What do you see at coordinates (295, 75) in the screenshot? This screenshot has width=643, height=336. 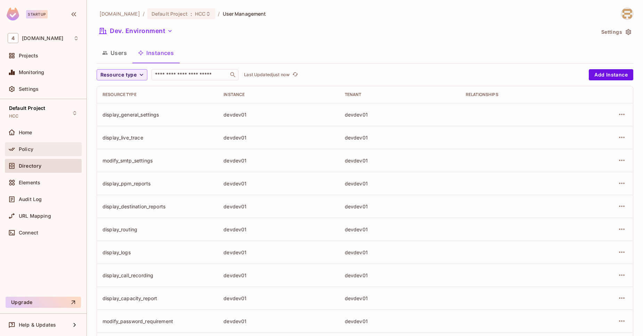 I see `span: refresh` at bounding box center [295, 75].